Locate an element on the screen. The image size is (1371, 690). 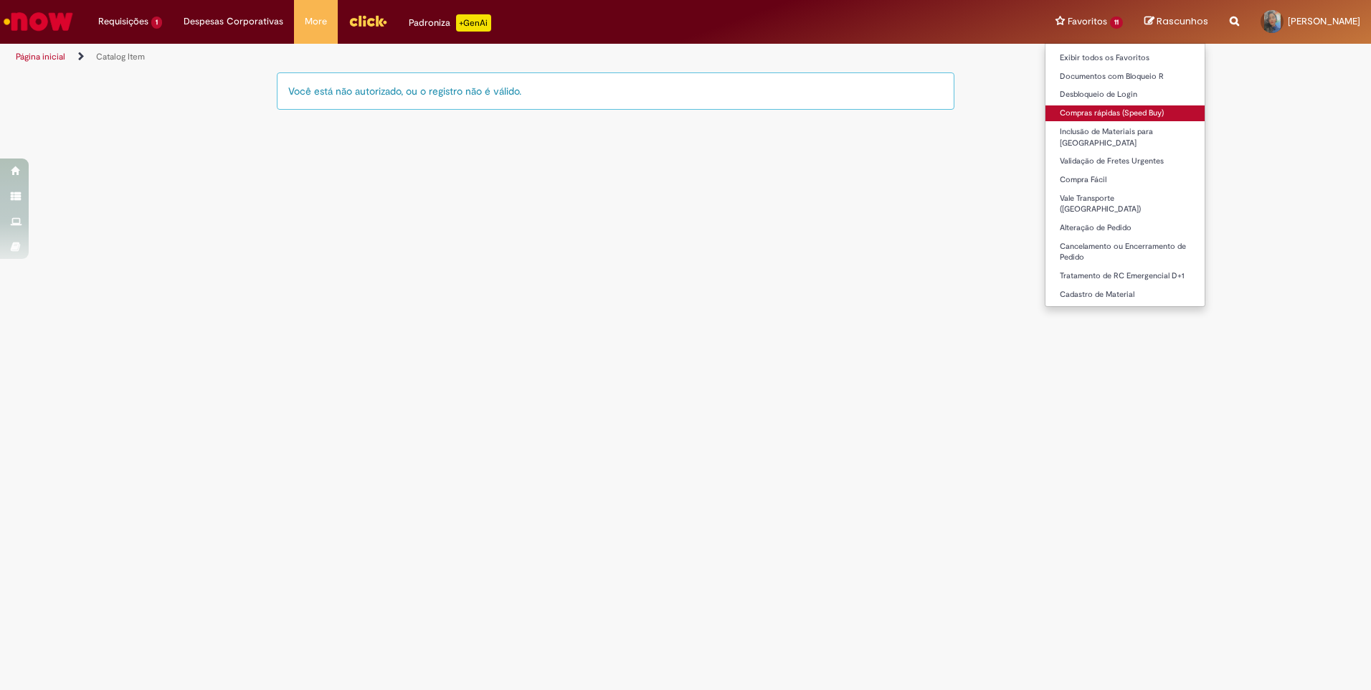
a: Documentos com Bloqueio R is located at coordinates (1125, 77).